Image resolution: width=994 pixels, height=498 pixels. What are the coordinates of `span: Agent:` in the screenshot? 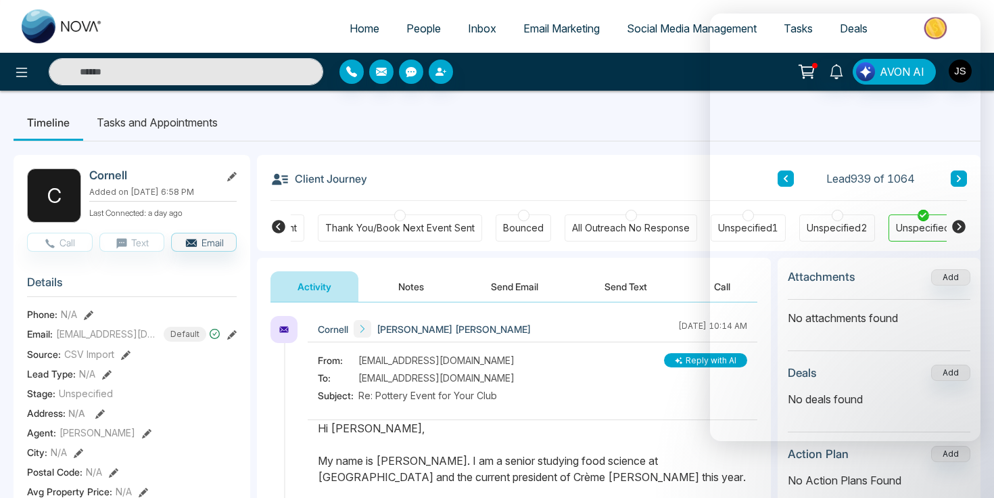 It's located at (41, 432).